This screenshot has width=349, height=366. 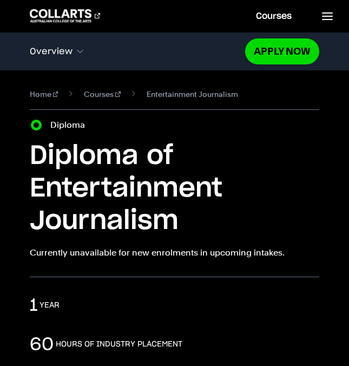 What do you see at coordinates (282, 51) in the screenshot?
I see `a: Apply Now` at bounding box center [282, 51].